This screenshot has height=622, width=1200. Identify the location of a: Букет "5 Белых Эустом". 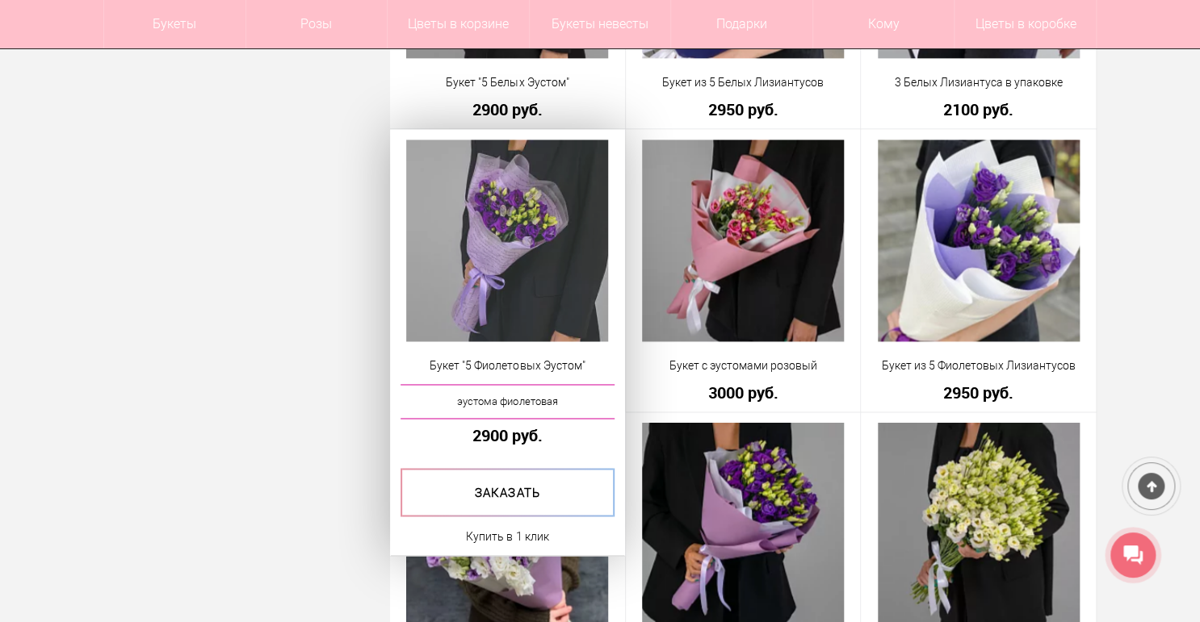
(507, 82).